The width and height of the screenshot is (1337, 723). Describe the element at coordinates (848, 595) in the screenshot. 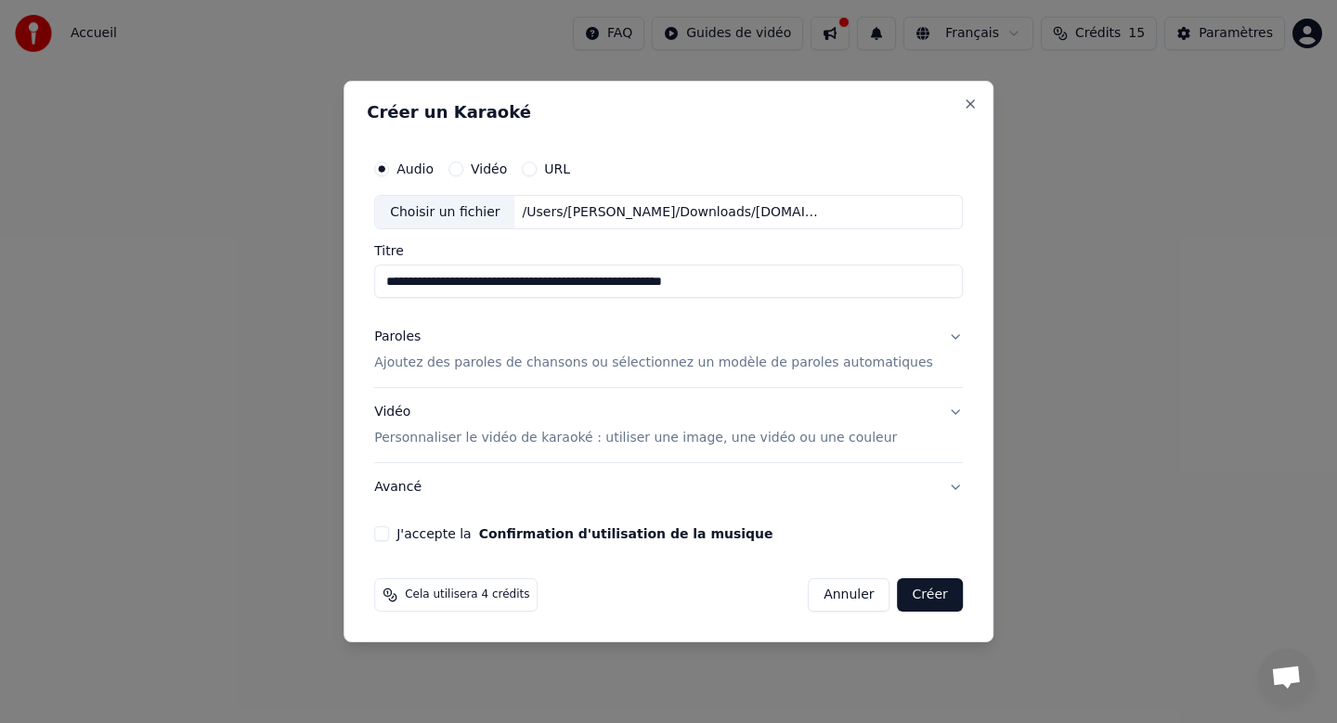

I see `button: Annuler` at that location.